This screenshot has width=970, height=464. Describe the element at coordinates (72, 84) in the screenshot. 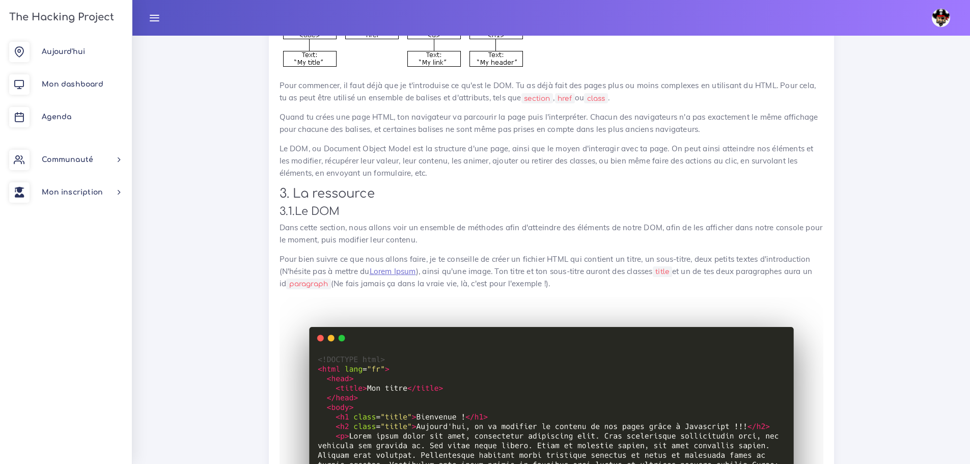

I see `span: Mon dashboard` at that location.